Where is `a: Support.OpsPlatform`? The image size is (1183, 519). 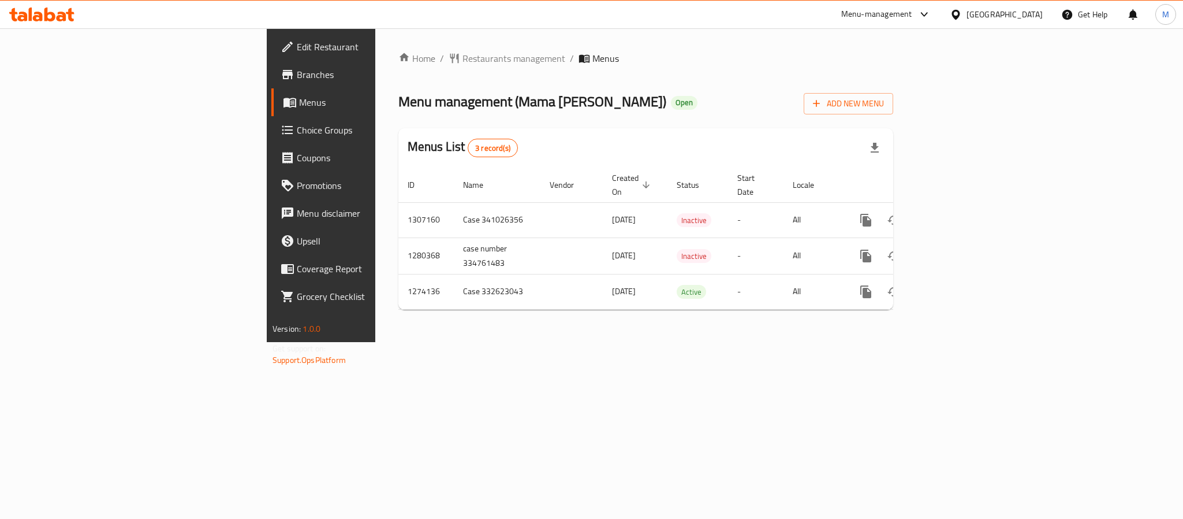 a: Support.OpsPlatform is located at coordinates (309, 360).